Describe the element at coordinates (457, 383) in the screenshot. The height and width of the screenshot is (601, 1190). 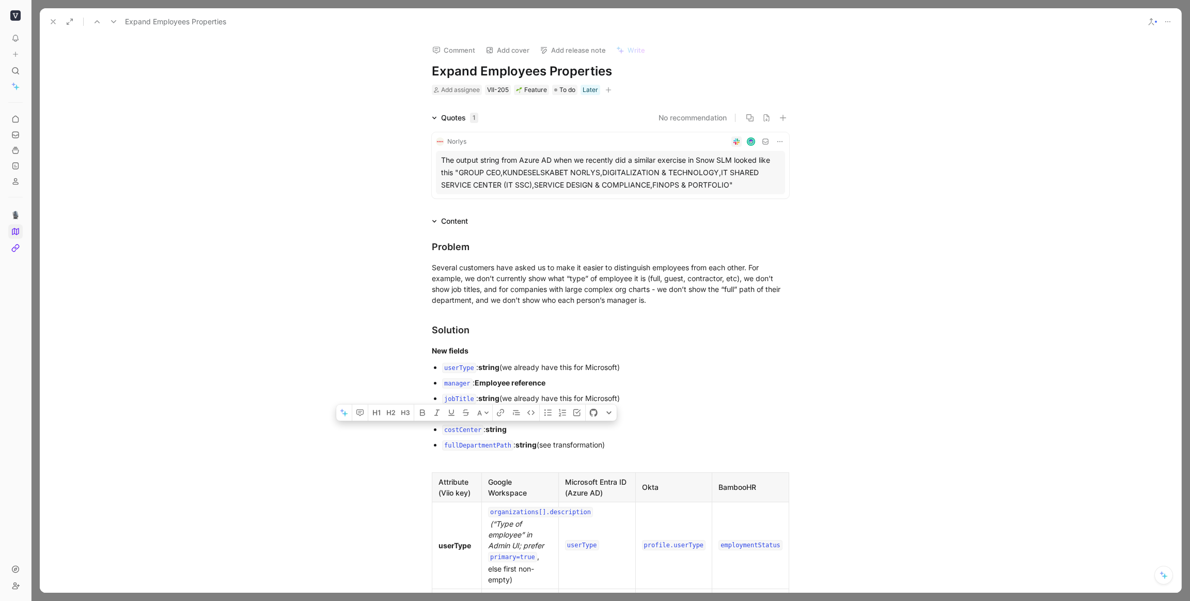
I see `code: manager` at that location.